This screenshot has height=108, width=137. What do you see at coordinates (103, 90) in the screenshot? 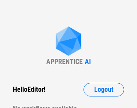
I see `span: Logout` at bounding box center [103, 90].